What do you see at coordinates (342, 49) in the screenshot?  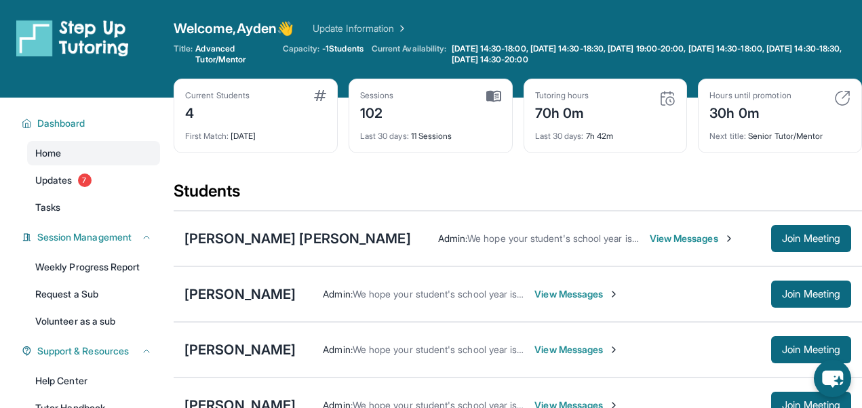 I see `span: -1 Students` at bounding box center [342, 49].